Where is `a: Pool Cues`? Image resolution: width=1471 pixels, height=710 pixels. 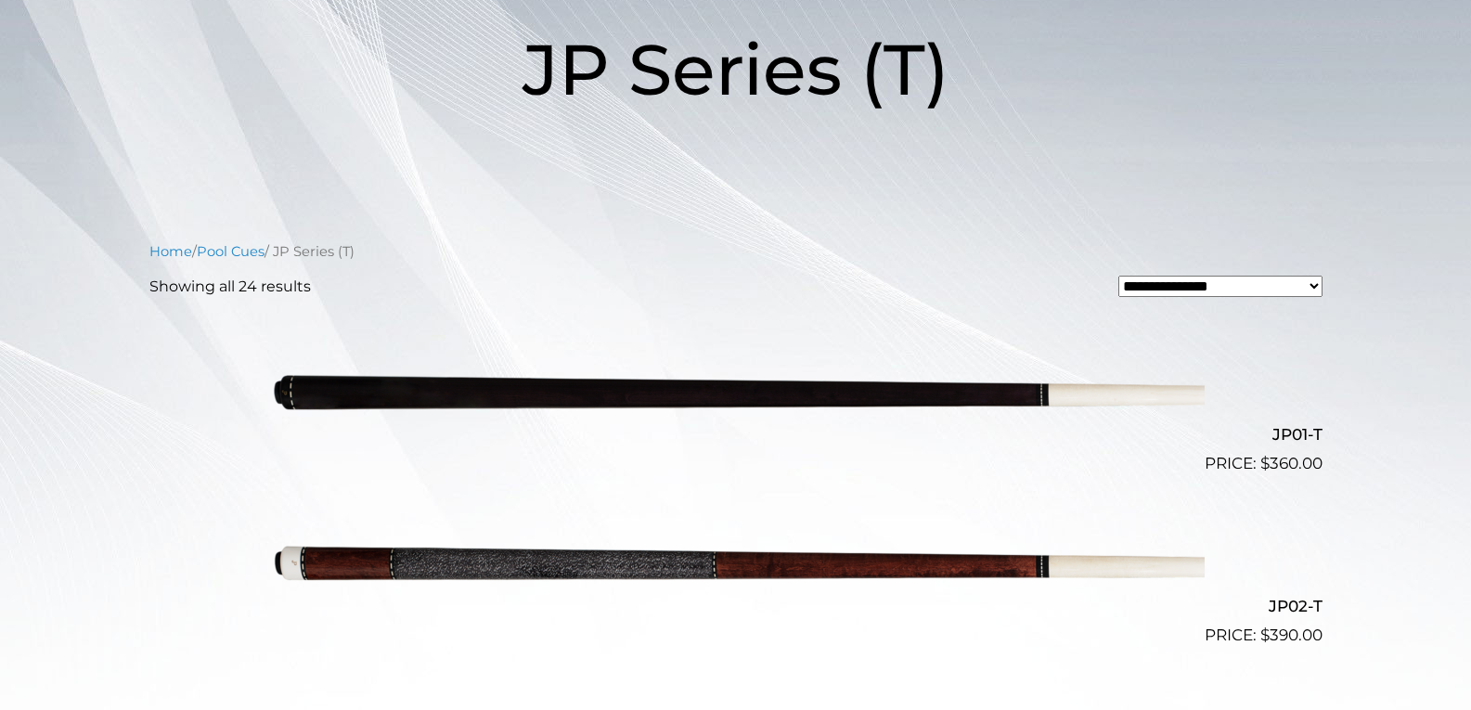
a: Pool Cues is located at coordinates (230, 252).